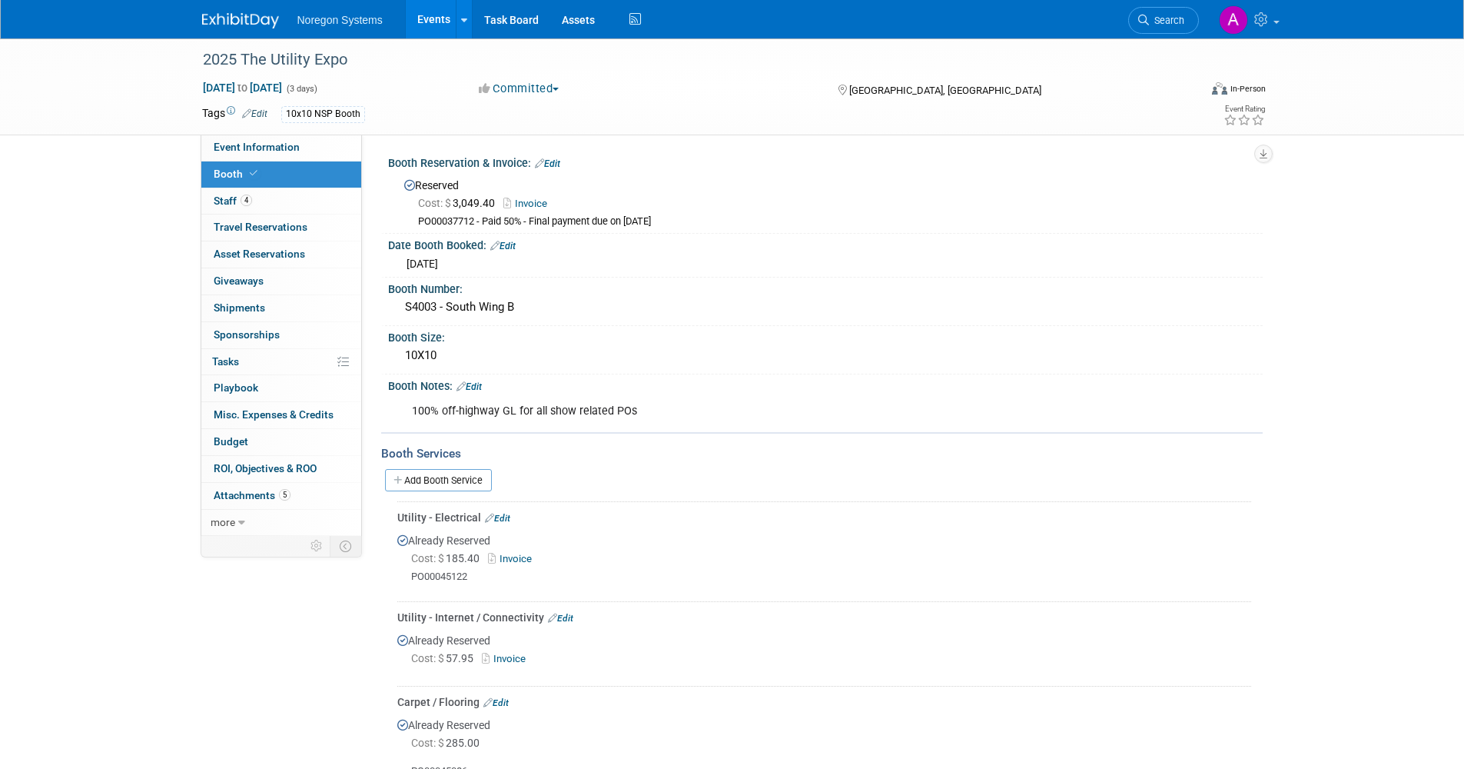 The image size is (1464, 769). What do you see at coordinates (519, 88) in the screenshot?
I see `button: Committed` at bounding box center [519, 88].